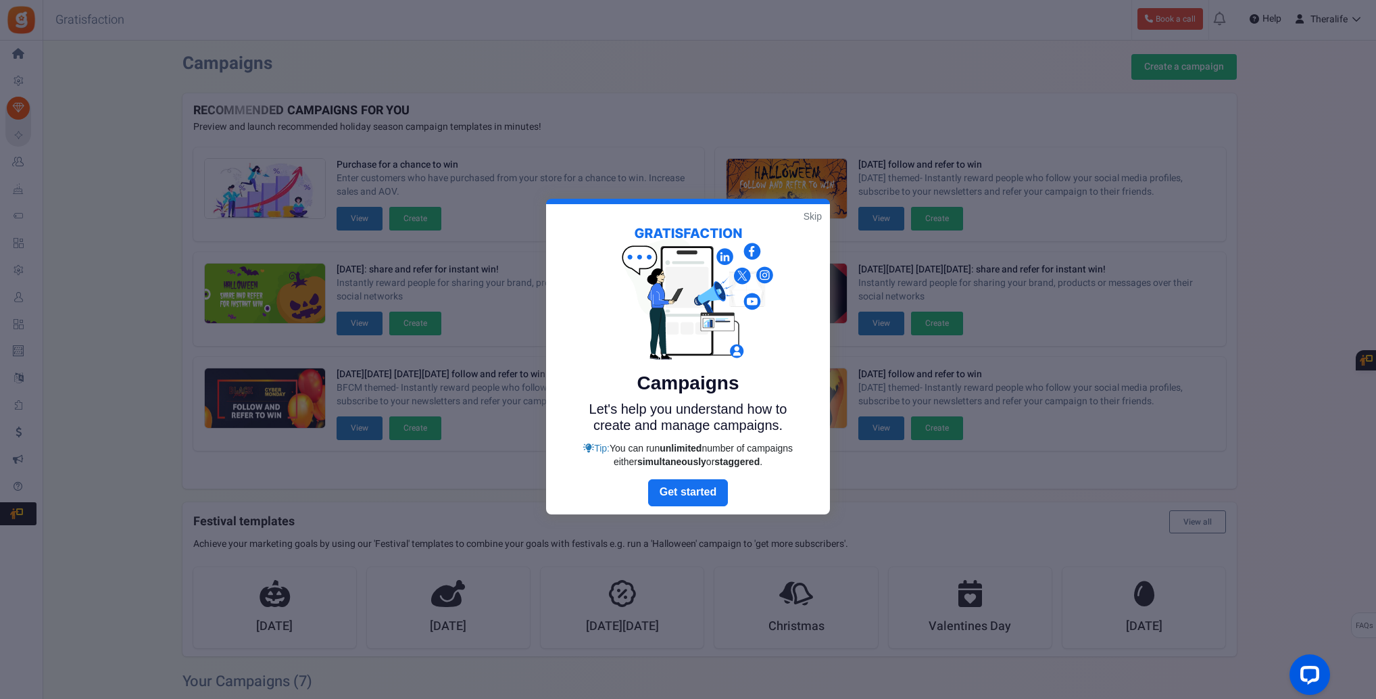 This screenshot has height=699, width=1376. Describe the element at coordinates (701, 455) in the screenshot. I see `span: You can run number of campaigns either or .` at that location.